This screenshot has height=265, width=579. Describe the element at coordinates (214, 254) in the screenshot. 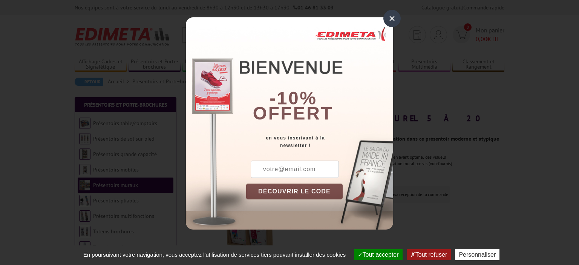

I see `span: En poursuivant votre navigation, vous acceptez l'utilisation de services tiers pouvant installer ...` at that location.